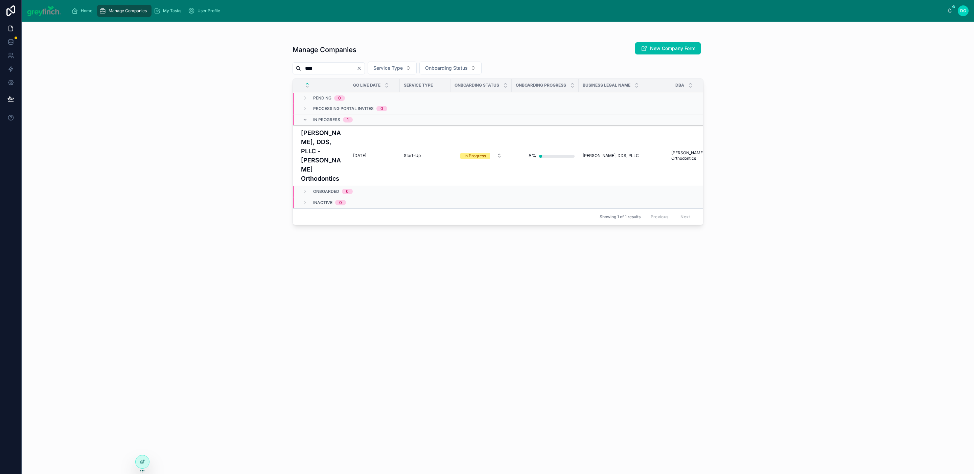  I want to click on span: DBA, so click(680, 85).